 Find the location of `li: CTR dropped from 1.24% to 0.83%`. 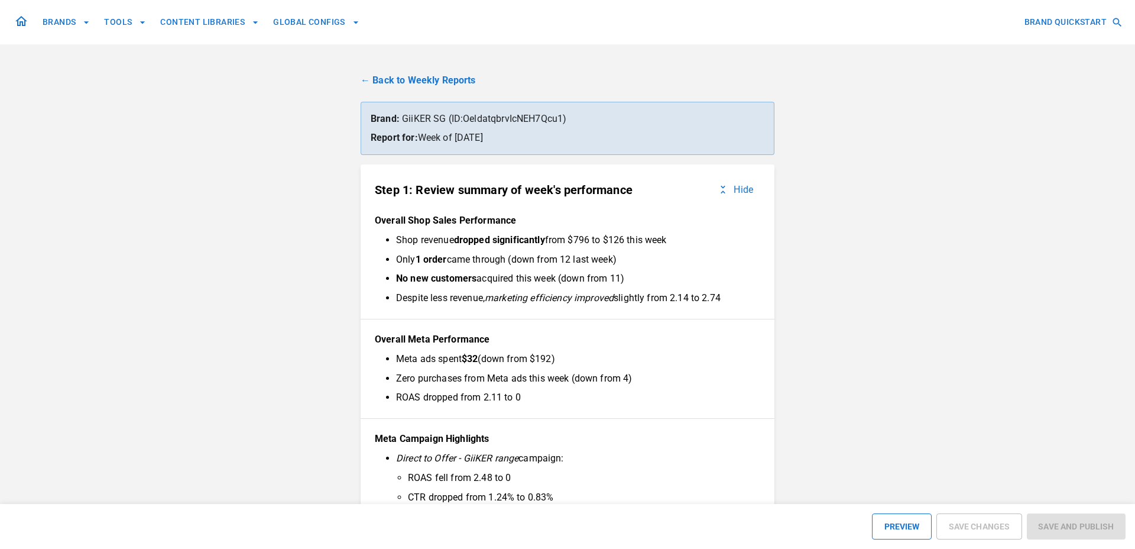

li: CTR dropped from 1.24% to 0.83% is located at coordinates (580, 497).